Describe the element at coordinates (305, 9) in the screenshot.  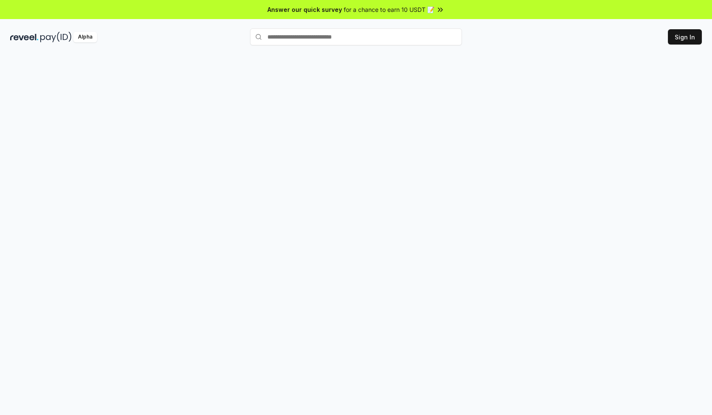
I see `span: Answer our quick survey` at that location.